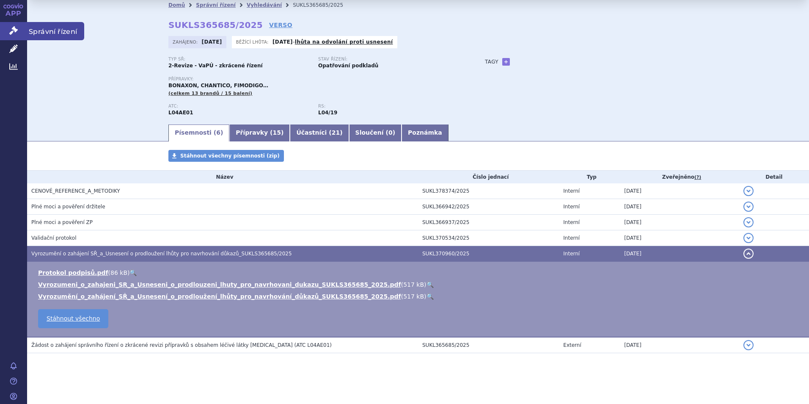 Image resolution: width=809 pixels, height=404 pixels. What do you see at coordinates (318, 79) in the screenshot?
I see `p: Přípravky:` at bounding box center [318, 79].